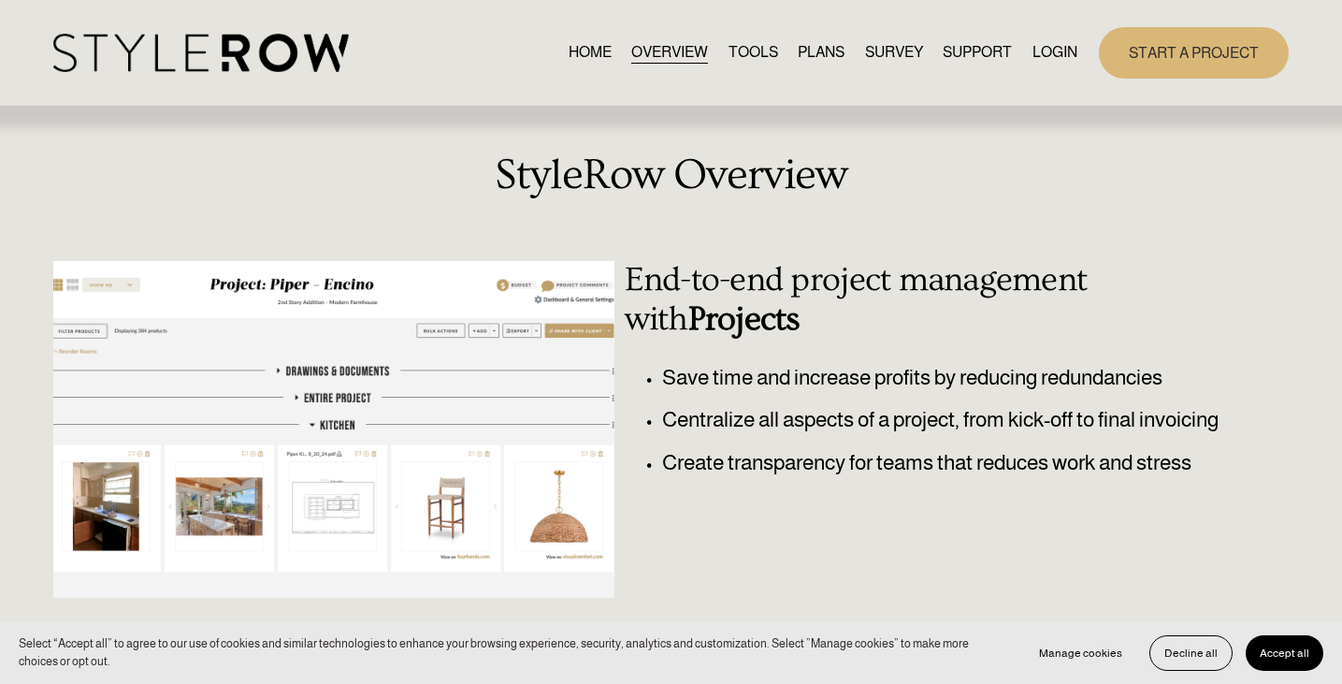 The image size is (1342, 684). Describe the element at coordinates (1284, 653) in the screenshot. I see `span: Accept all` at that location.